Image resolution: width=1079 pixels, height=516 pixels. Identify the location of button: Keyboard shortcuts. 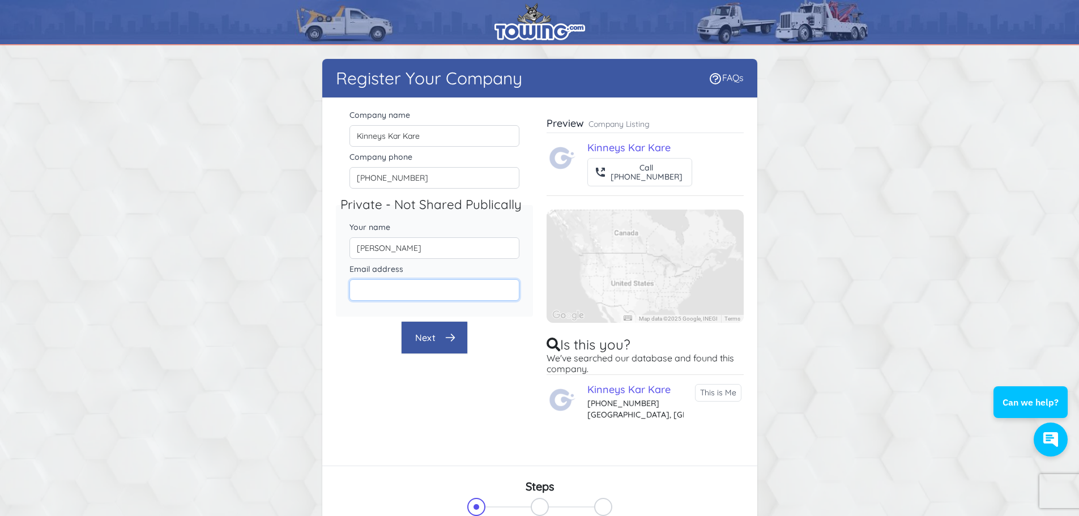
(628, 318).